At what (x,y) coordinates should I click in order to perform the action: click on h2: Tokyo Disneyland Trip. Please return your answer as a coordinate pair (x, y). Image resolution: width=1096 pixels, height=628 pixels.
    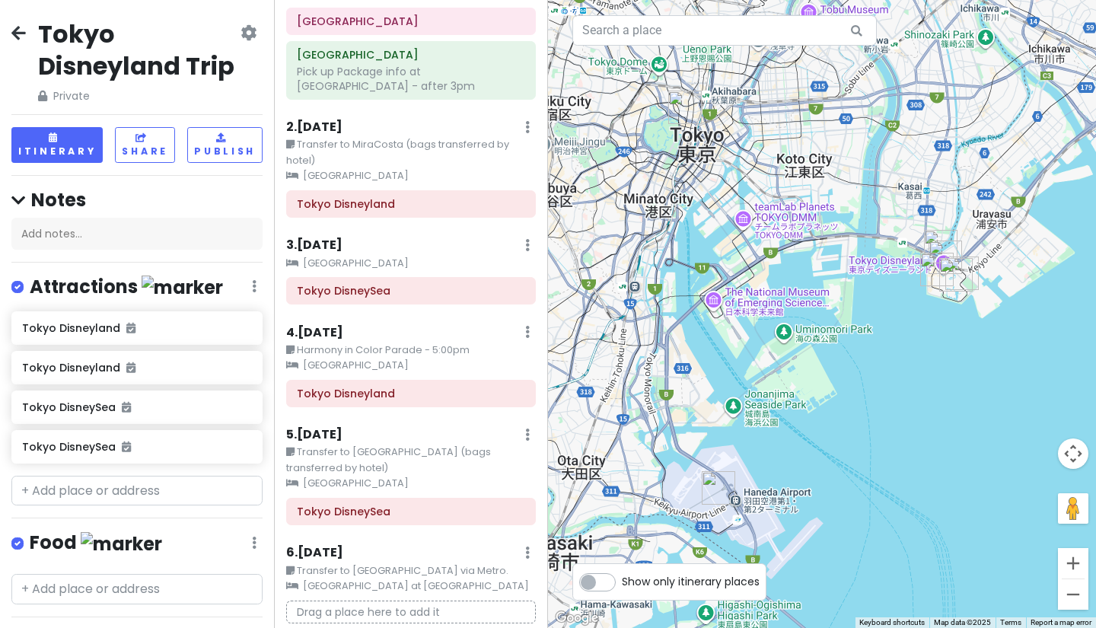
    Looking at the image, I should click on (138, 49).